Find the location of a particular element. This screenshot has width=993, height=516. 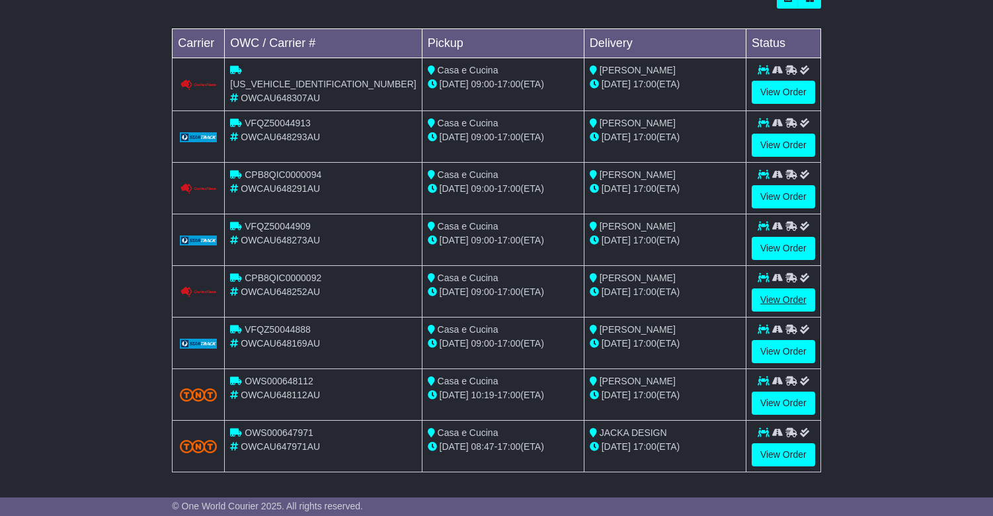

span: 08:47 is located at coordinates (483, 446).